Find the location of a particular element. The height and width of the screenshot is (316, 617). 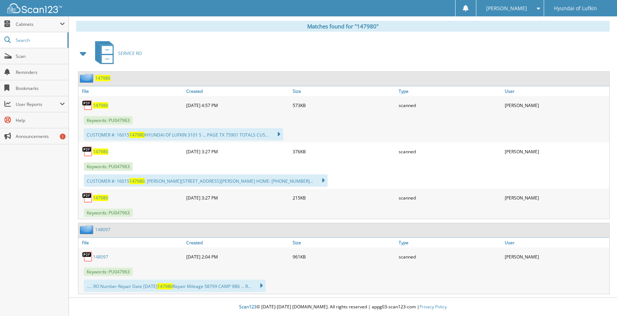

span: Help is located at coordinates (40, 120).